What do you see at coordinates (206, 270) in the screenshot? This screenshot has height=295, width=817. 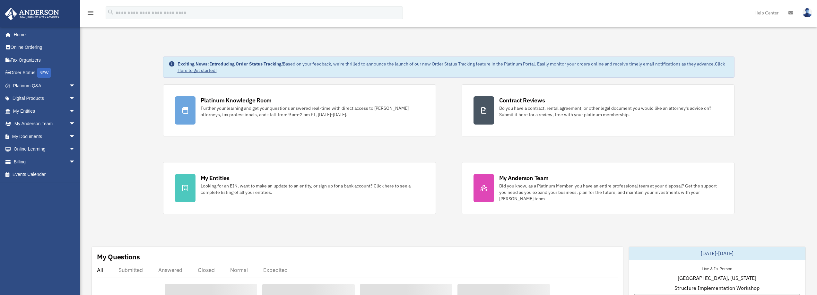 I see `div: Closed` at bounding box center [206, 270].